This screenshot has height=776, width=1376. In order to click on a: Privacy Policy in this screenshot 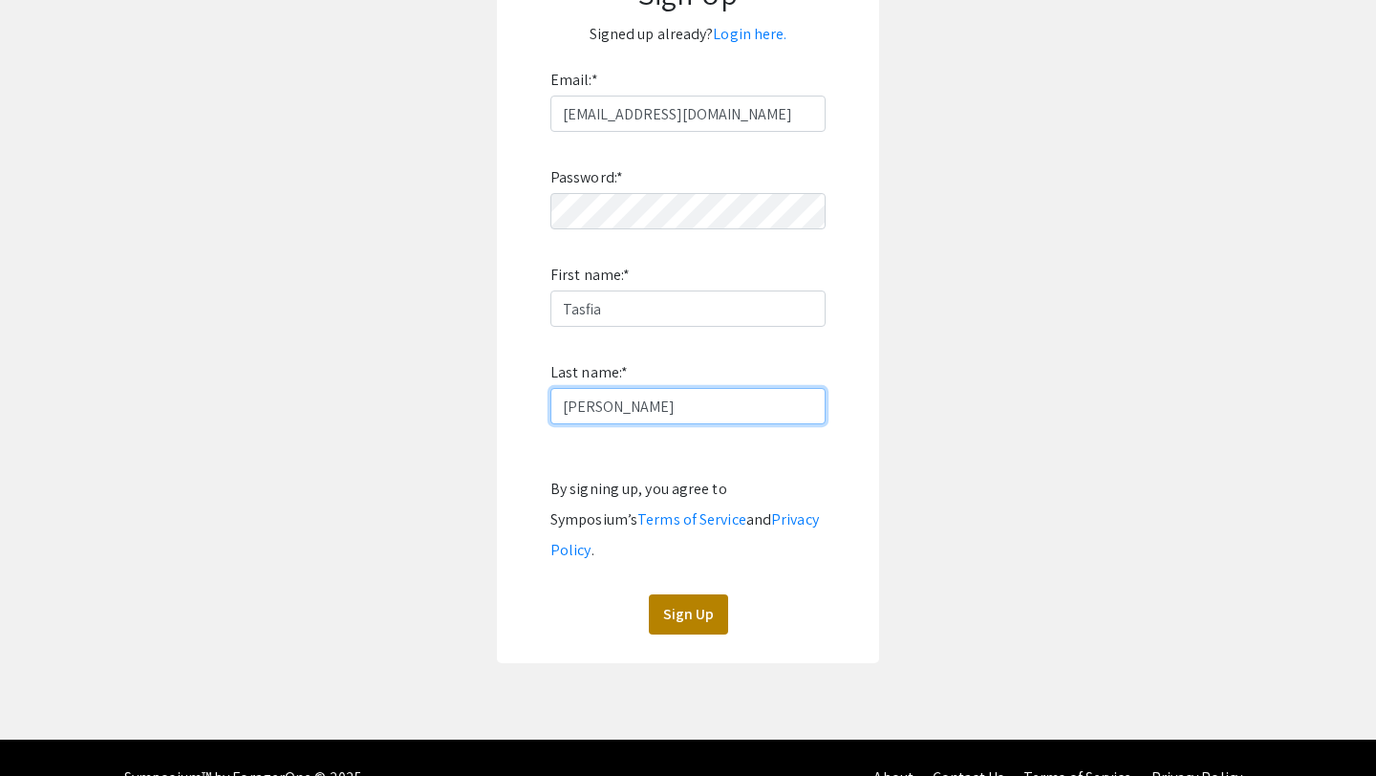, I will do `click(684, 534)`.